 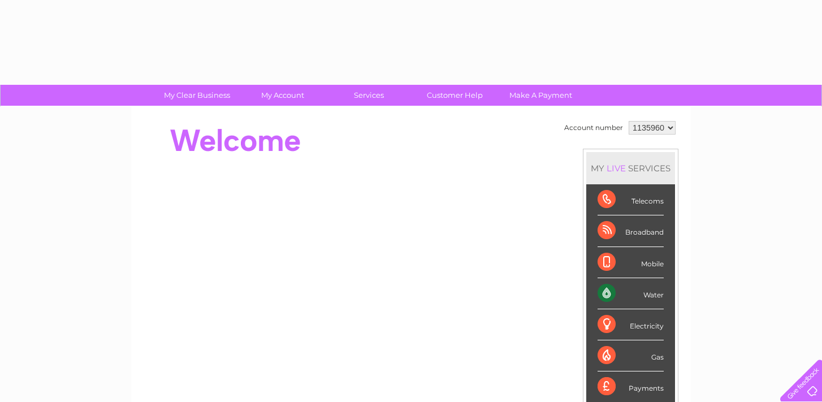 What do you see at coordinates (540, 95) in the screenshot?
I see `a: Make A Payment` at bounding box center [540, 95].